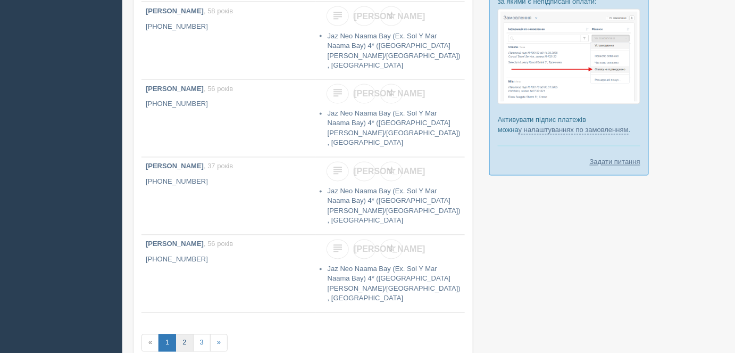 Image resolution: width=735 pixels, height=353 pixels. I want to click on a: 1, so click(167, 343).